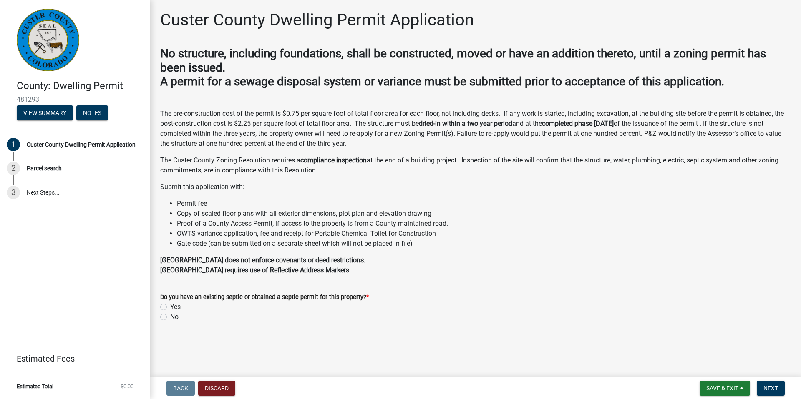  Describe the element at coordinates (13, 168) in the screenshot. I see `div: 2` at that location.